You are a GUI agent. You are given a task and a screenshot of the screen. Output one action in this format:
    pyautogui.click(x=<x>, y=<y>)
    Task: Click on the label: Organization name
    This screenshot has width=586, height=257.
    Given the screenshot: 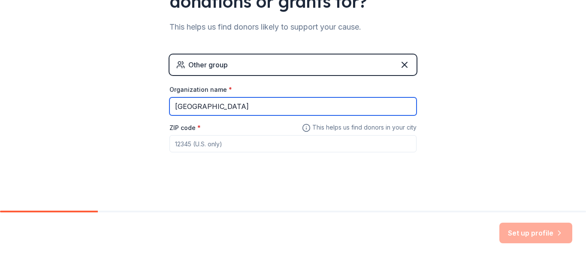 What is the action you would take?
    pyautogui.click(x=201, y=90)
    